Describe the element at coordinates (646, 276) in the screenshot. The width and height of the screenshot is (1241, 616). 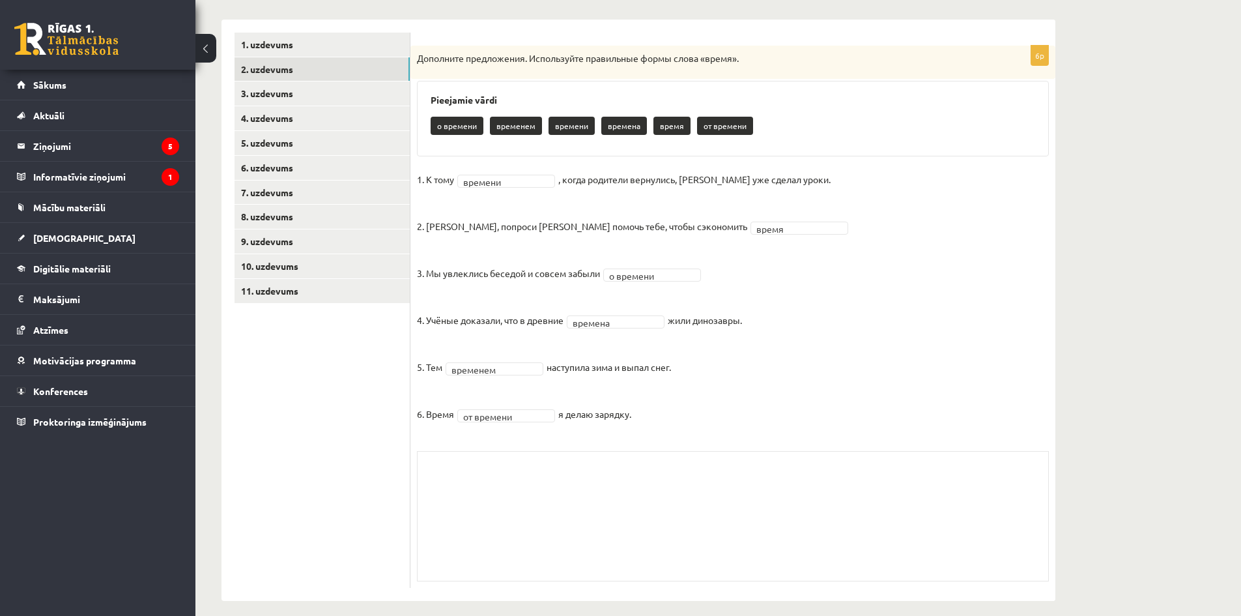
I see `span: о времени` at that location.